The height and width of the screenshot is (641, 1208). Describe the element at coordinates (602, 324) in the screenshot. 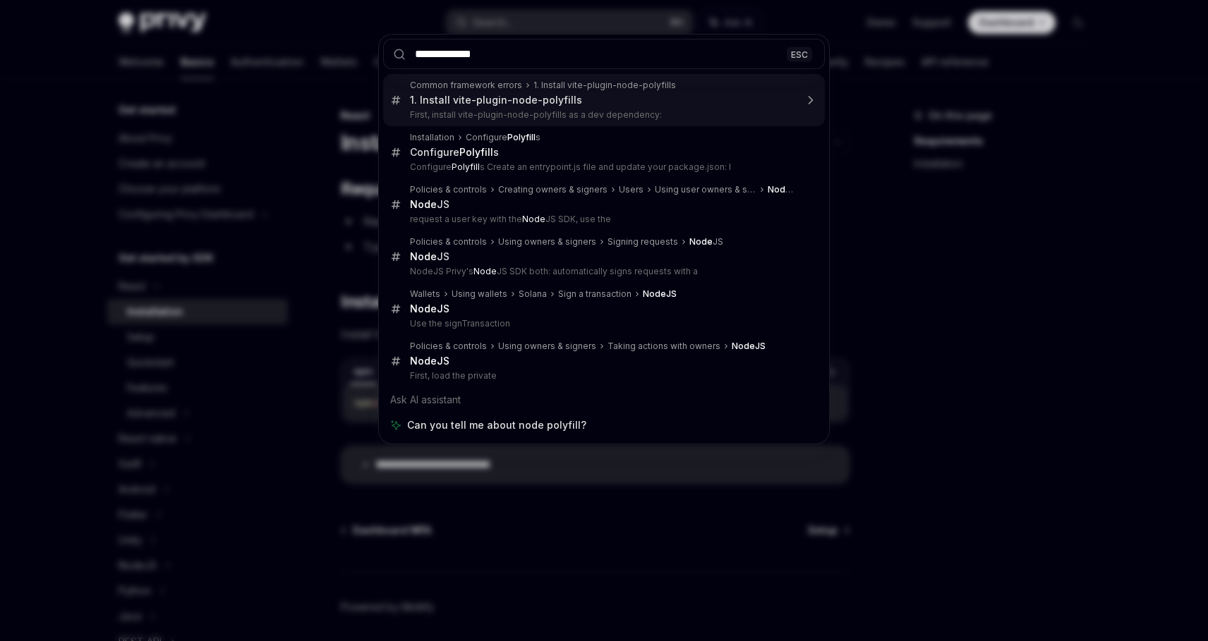

I see `p: Use the signTransaction` at that location.